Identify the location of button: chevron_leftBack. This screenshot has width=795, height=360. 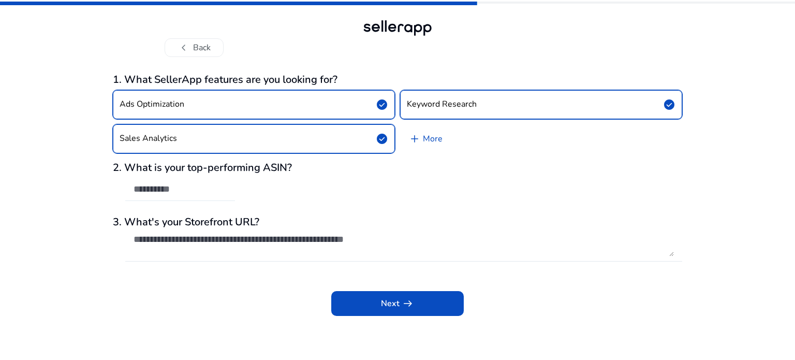
(194, 48).